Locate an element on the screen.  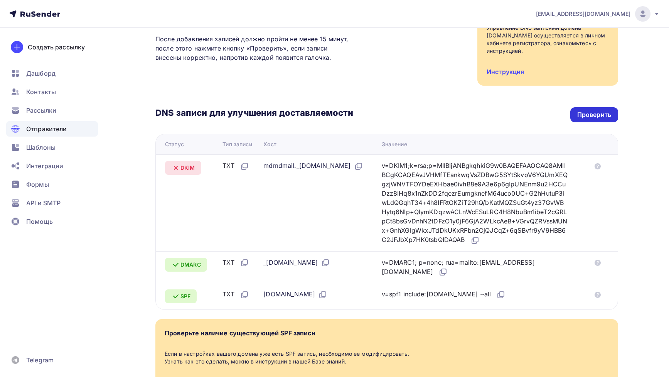
span: Контакты is located at coordinates (41, 92).